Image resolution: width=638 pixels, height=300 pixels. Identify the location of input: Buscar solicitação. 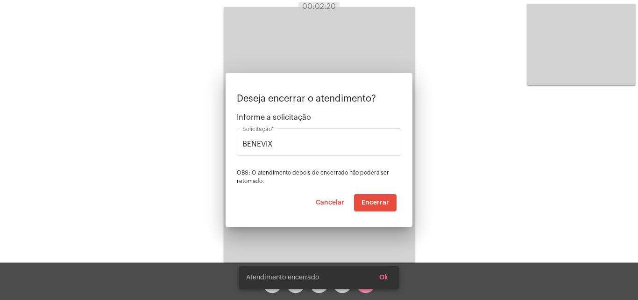
(319, 144).